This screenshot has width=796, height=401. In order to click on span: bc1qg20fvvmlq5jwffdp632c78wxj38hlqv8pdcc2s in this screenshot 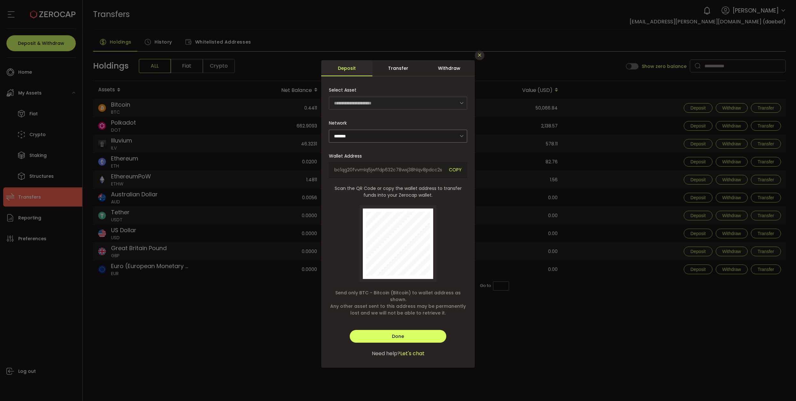, I will do `click(389, 170)`.